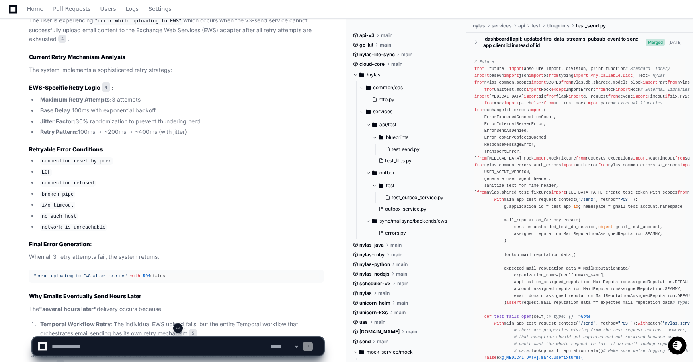  What do you see at coordinates (417, 198) in the screenshot?
I see `span: test_outbox_service.py` at bounding box center [417, 198].